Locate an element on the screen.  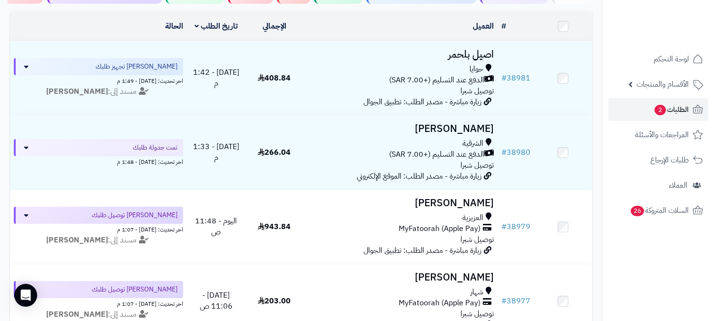
span: لوحة التحكم is located at coordinates (672, 59).